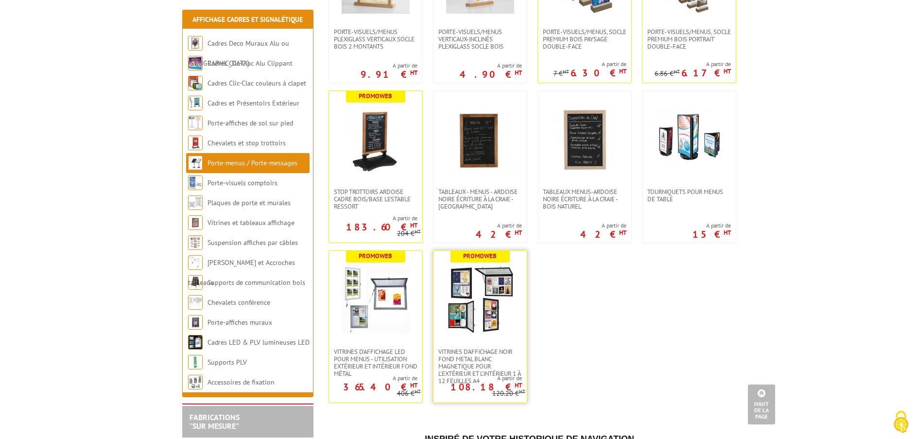 The height and width of the screenshot is (439, 918). What do you see at coordinates (380, 387) in the screenshot?
I see `p: 365.40 €` at bounding box center [380, 387].